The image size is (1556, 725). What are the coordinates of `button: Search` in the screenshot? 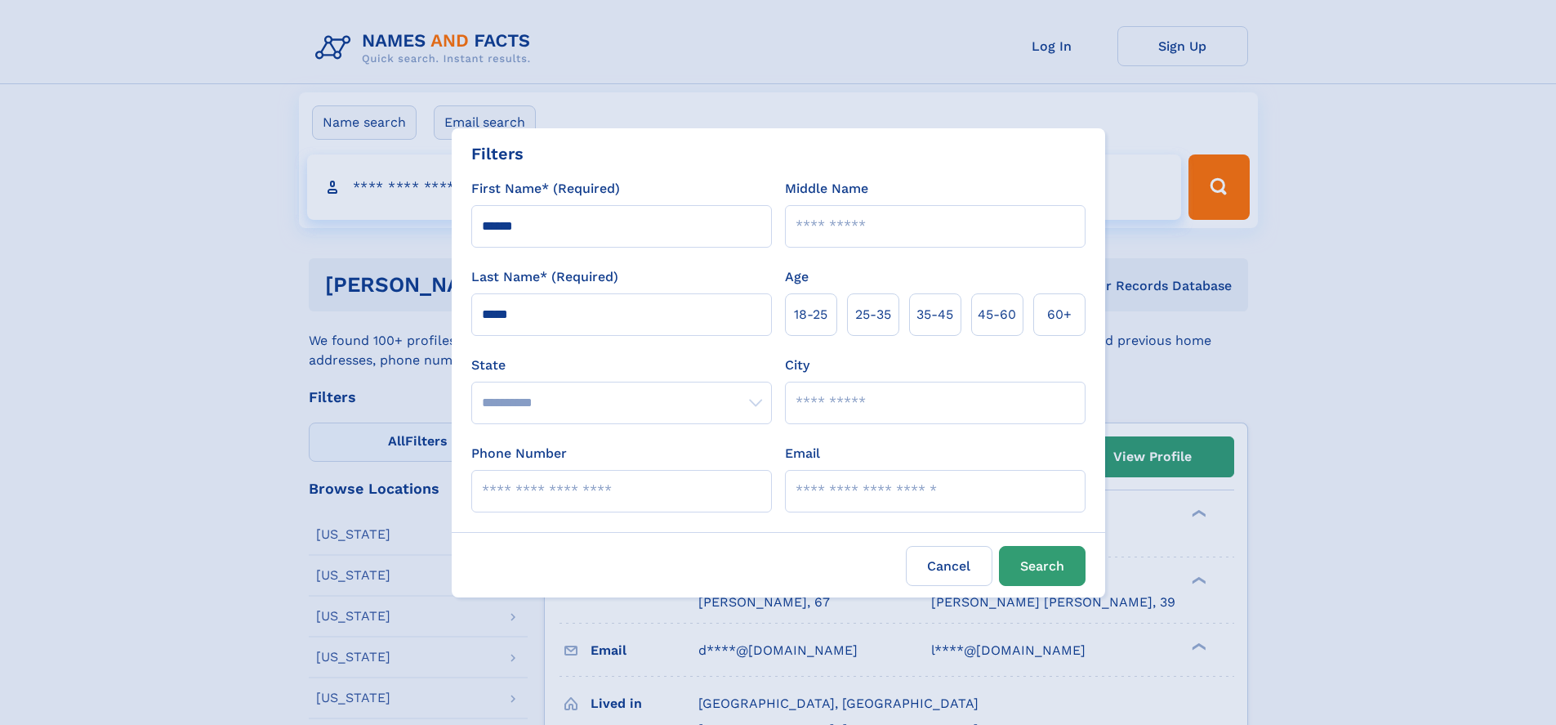 It's located at (1042, 565).